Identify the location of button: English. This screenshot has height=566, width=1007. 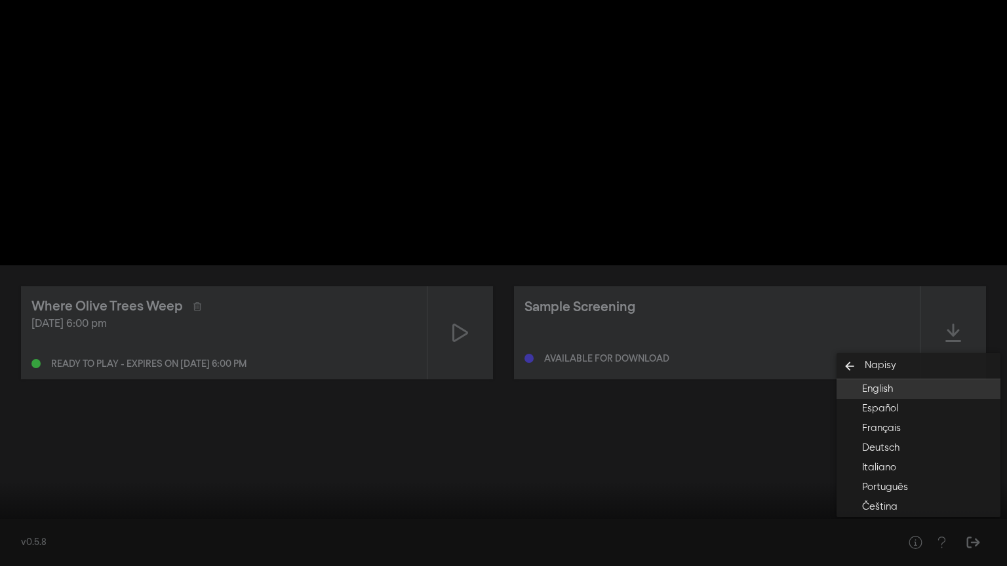
(918, 389).